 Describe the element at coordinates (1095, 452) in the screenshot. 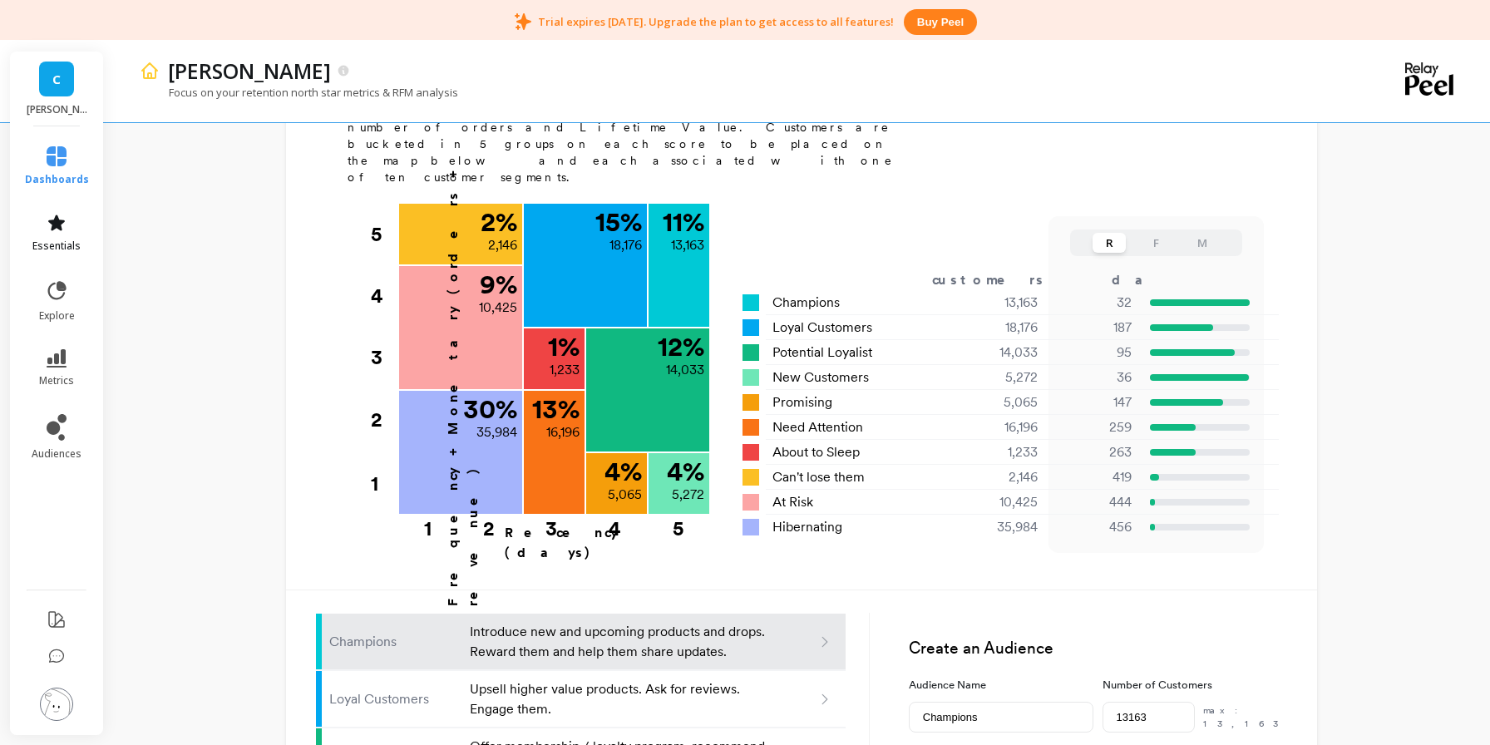

I see `p: 263` at that location.